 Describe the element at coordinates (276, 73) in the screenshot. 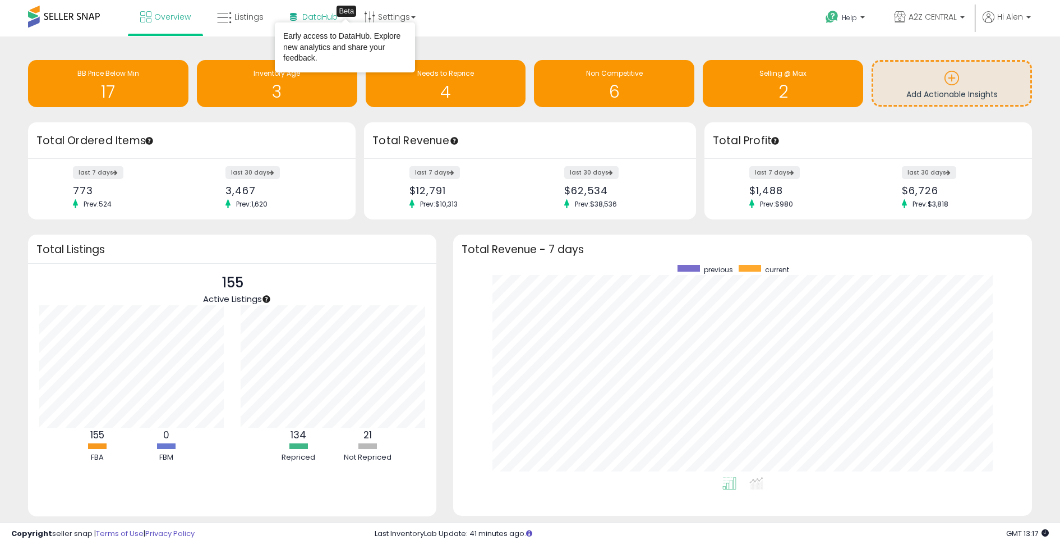

I see `span: Inventory Age` at that location.